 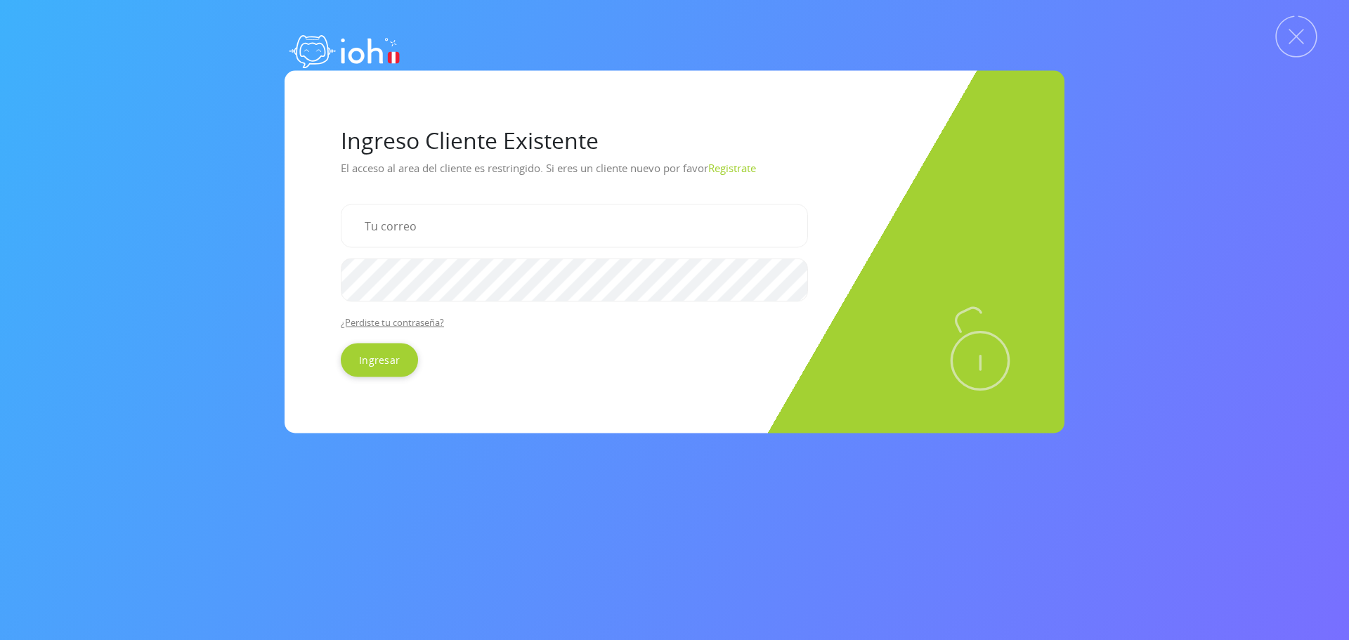 I want to click on input: Ingresar, so click(x=379, y=360).